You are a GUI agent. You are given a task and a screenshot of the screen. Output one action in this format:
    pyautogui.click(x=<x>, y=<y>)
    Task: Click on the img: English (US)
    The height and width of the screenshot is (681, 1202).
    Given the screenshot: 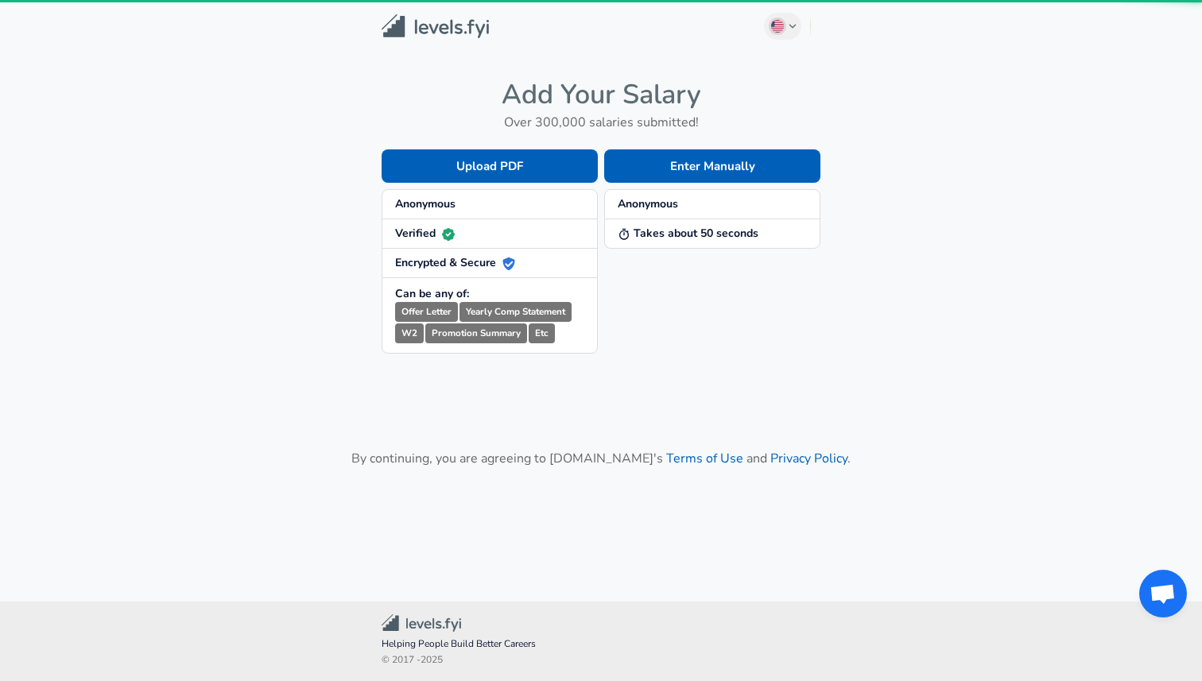 What is the action you would take?
    pyautogui.click(x=778, y=26)
    